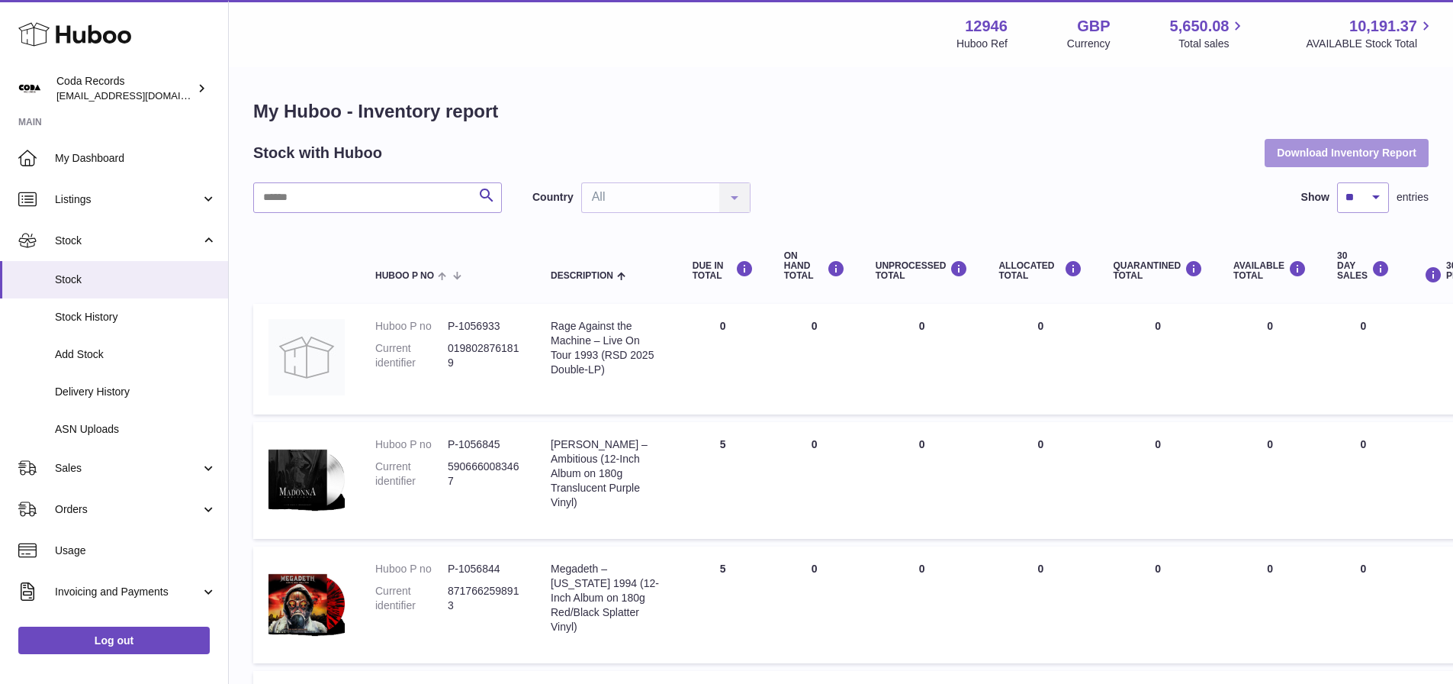 The image size is (1453, 684). What do you see at coordinates (136, 429) in the screenshot?
I see `span: ASN Uploads` at bounding box center [136, 429].